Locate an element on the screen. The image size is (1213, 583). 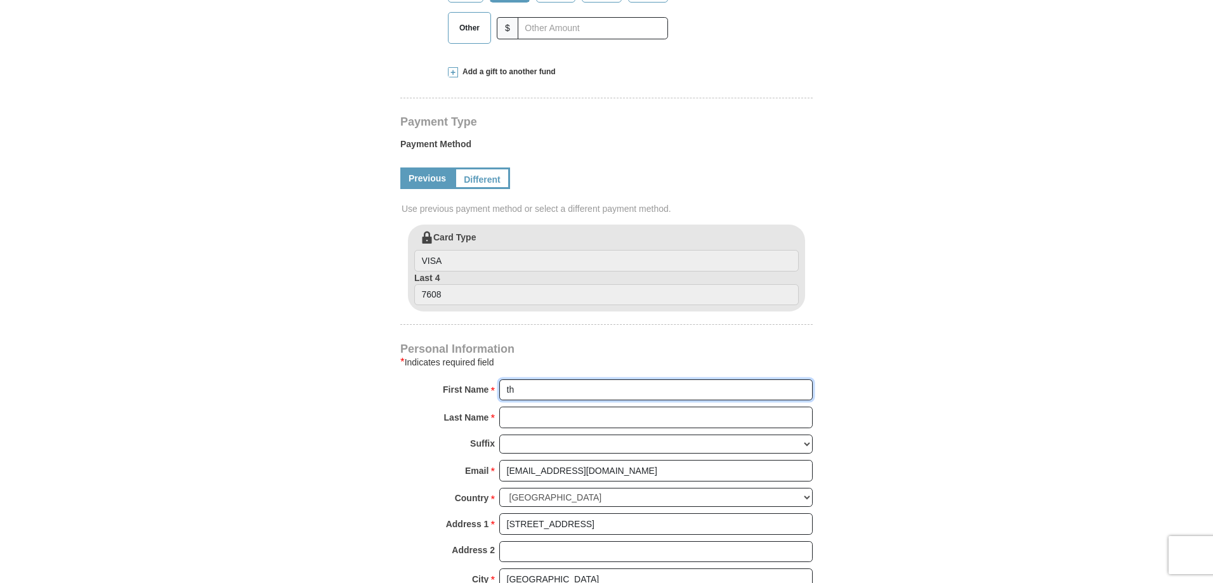
strong: Email is located at coordinates (476, 471).